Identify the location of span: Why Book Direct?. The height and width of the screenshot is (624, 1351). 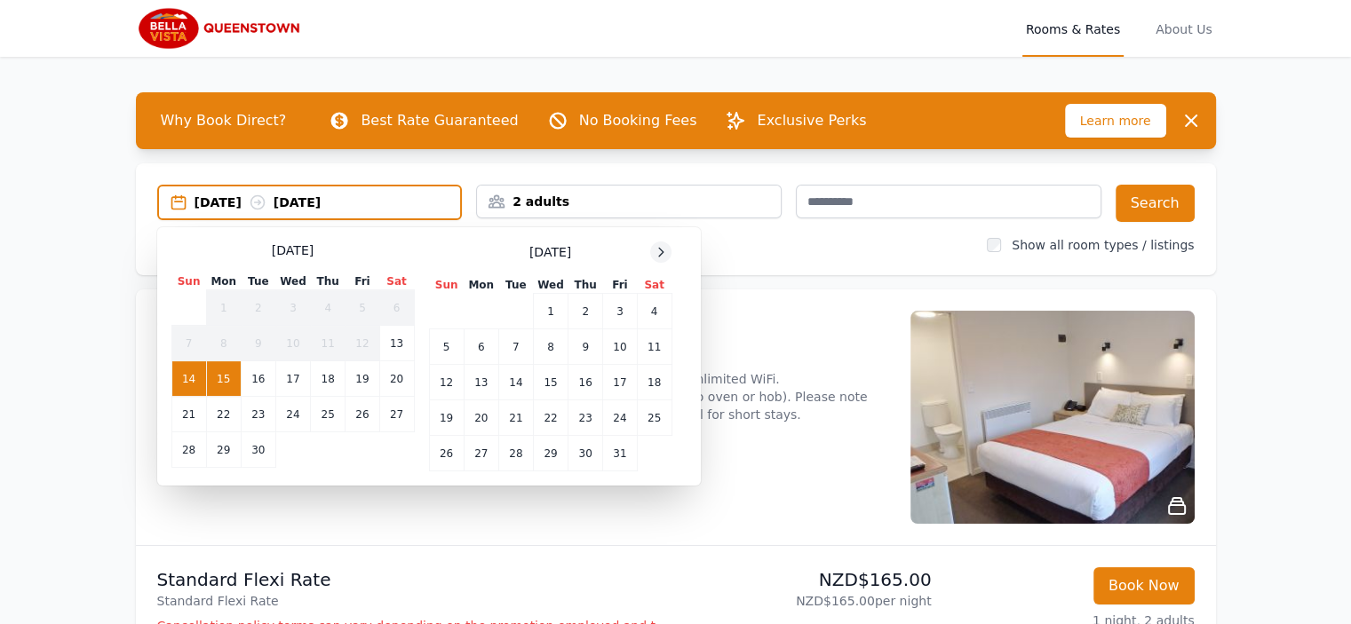
(224, 121).